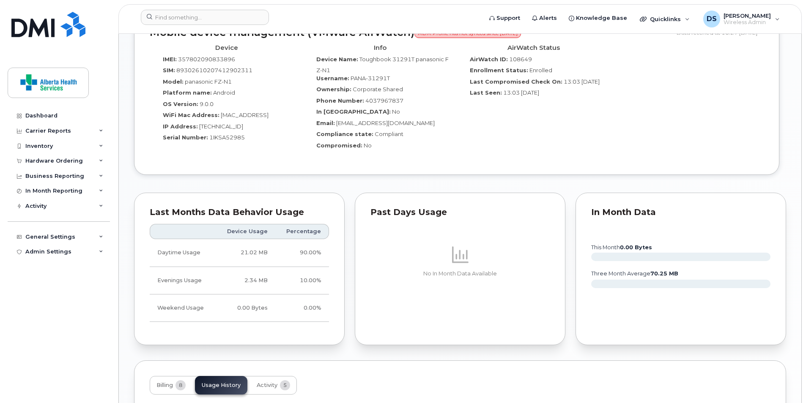 The width and height of the screenshot is (806, 403). Describe the element at coordinates (239, 213) in the screenshot. I see `div: Last Months Data Behavior Usage` at that location.